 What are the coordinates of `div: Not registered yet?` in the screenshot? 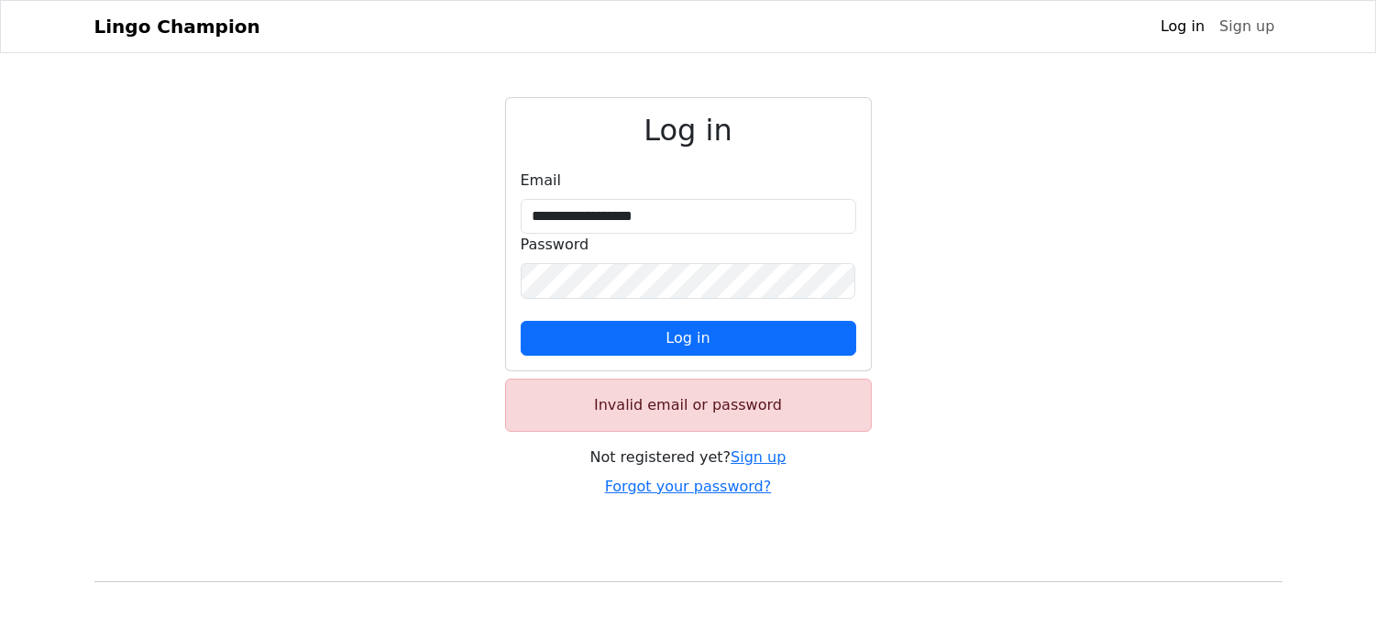 It's located at (688, 457).